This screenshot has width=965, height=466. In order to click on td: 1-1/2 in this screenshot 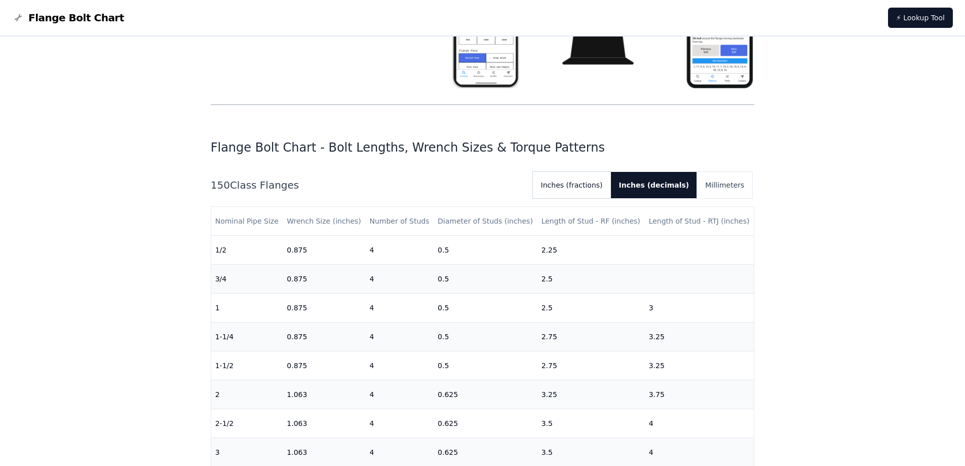, I will do `click(247, 365)`.